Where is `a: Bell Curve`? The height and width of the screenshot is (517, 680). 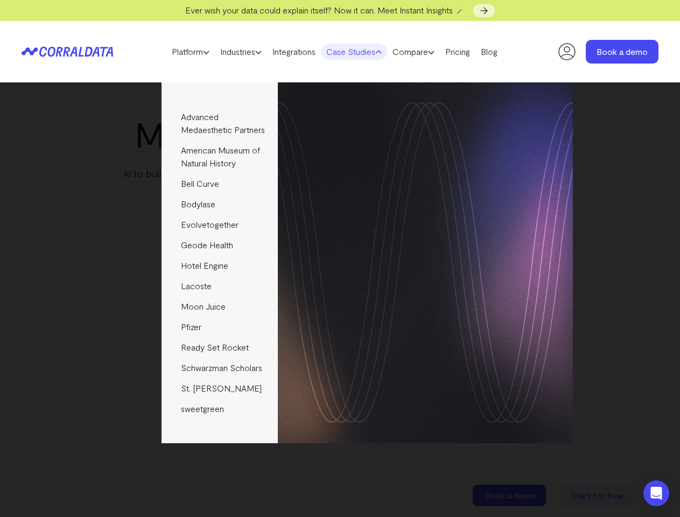 a: Bell Curve is located at coordinates (219, 184).